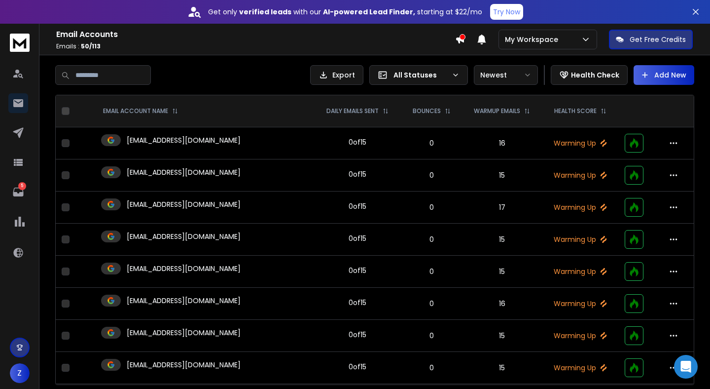  What do you see at coordinates (506, 12) in the screenshot?
I see `button: Try Now` at bounding box center [506, 12].